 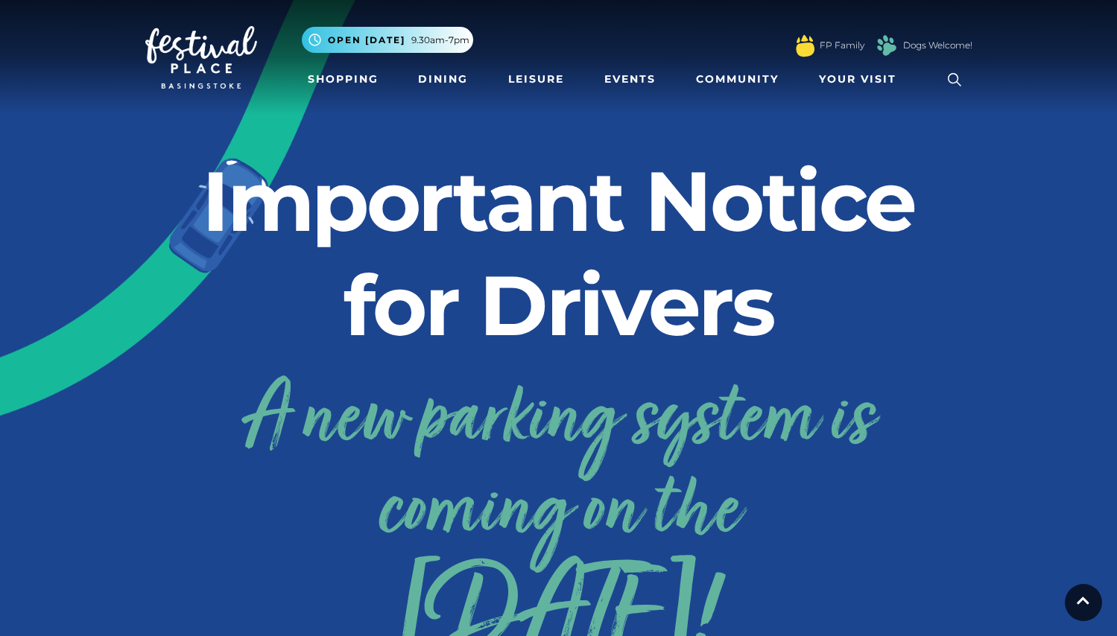 What do you see at coordinates (442, 79) in the screenshot?
I see `a: Dining` at bounding box center [442, 79].